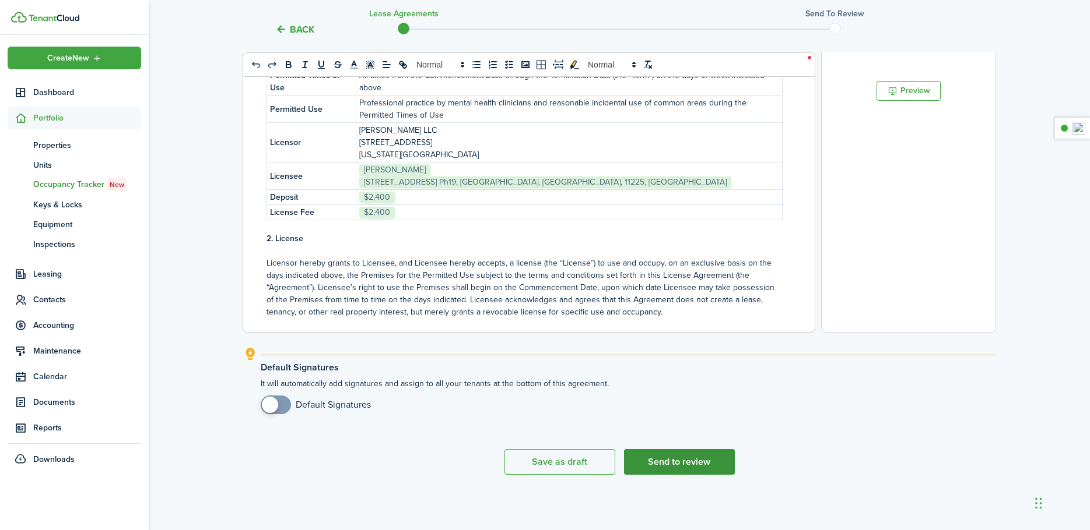  Describe the element at coordinates (403, 13) in the screenshot. I see `h3: Lease Agreements` at that location.